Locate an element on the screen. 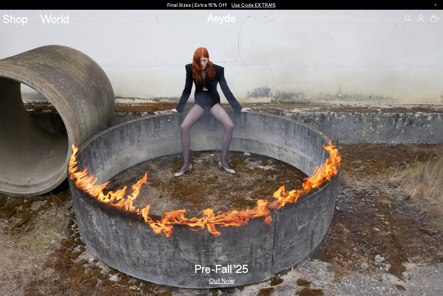 This screenshot has height=296, width=443. h3: Pre-Fall '25 is located at coordinates (222, 268).